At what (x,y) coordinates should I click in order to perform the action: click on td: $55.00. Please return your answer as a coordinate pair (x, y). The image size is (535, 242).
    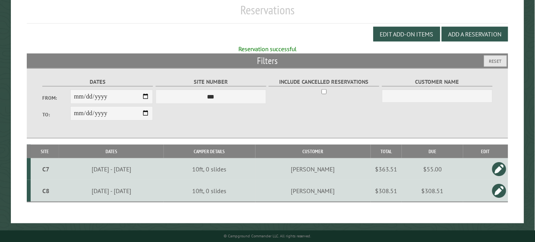
    Looking at the image, I should click on (433, 169).